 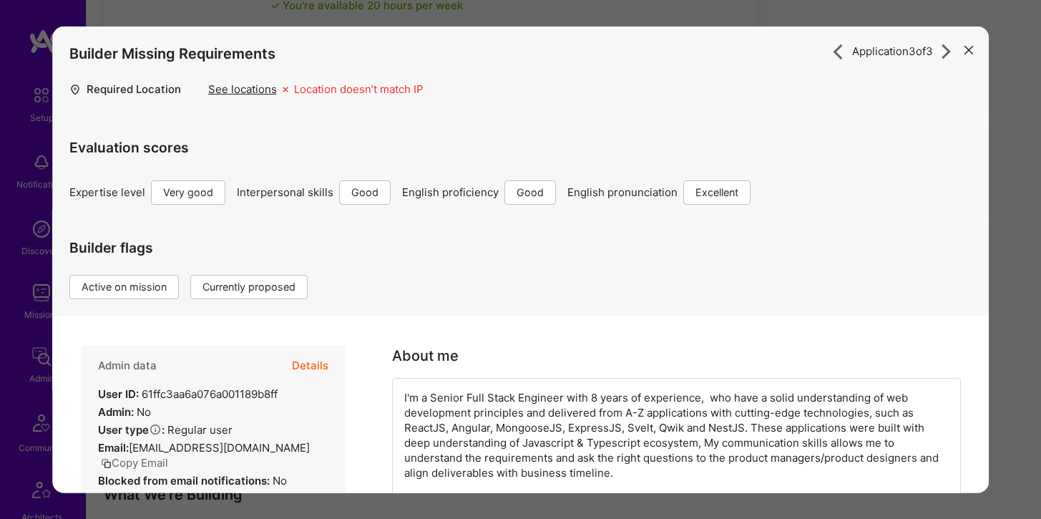 I want to click on strong: LinkedIn:, so click(x=121, y=498).